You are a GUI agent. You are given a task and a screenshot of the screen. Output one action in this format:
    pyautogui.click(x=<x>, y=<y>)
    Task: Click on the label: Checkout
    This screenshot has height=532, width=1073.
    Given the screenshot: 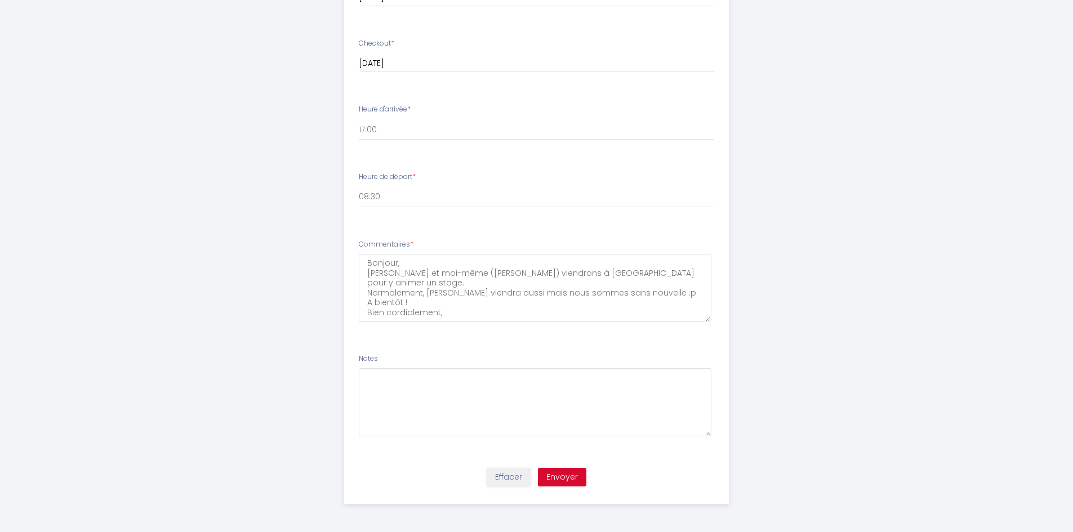 What is the action you would take?
    pyautogui.click(x=376, y=43)
    